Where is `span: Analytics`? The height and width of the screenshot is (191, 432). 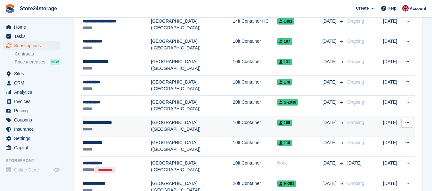 span: Analytics is located at coordinates (33, 92).